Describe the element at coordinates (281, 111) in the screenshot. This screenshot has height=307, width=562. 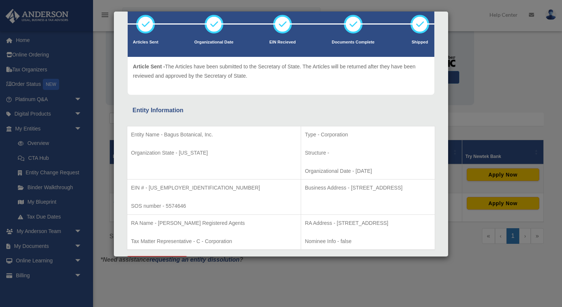
I see `div: Entity Information` at that location.